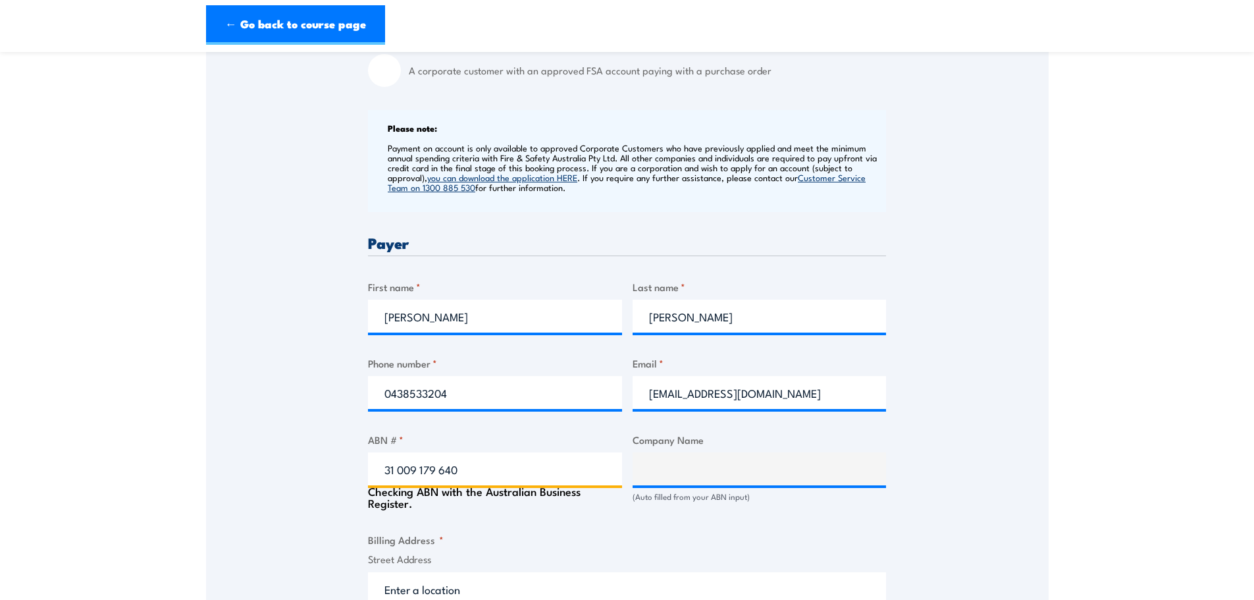  What do you see at coordinates (495, 363) in the screenshot?
I see `label: Phone number` at bounding box center [495, 363].